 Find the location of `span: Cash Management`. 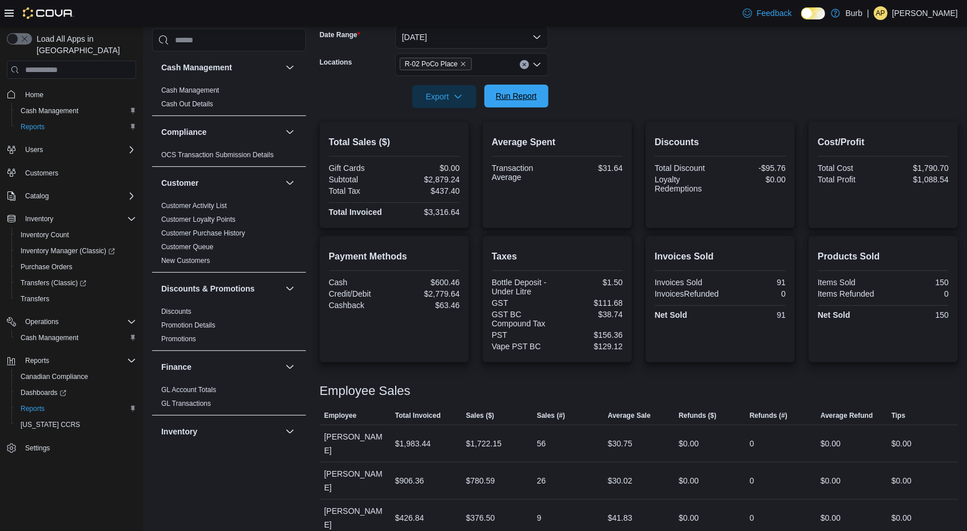

span: Cash Management is located at coordinates (76, 338).